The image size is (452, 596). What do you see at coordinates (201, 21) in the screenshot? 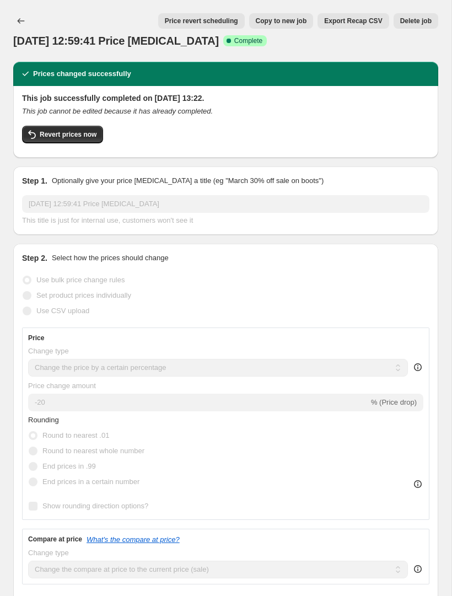
I see `button: Price revert scheduling` at bounding box center [201, 21].